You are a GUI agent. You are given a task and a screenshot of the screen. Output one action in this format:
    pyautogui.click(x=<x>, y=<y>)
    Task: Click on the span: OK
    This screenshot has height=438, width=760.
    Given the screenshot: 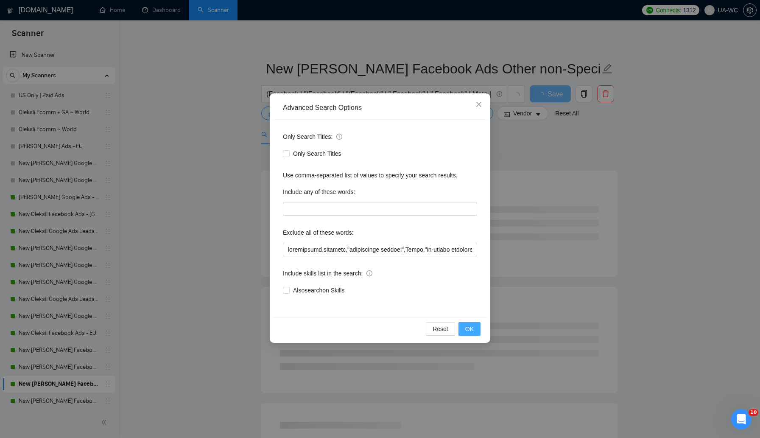 What is the action you would take?
    pyautogui.click(x=469, y=329)
    